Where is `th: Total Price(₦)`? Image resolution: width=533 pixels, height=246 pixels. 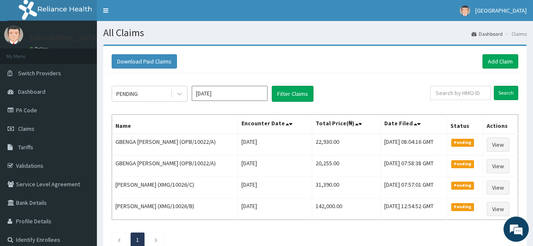 th: Total Price(₦) is located at coordinates (346, 125).